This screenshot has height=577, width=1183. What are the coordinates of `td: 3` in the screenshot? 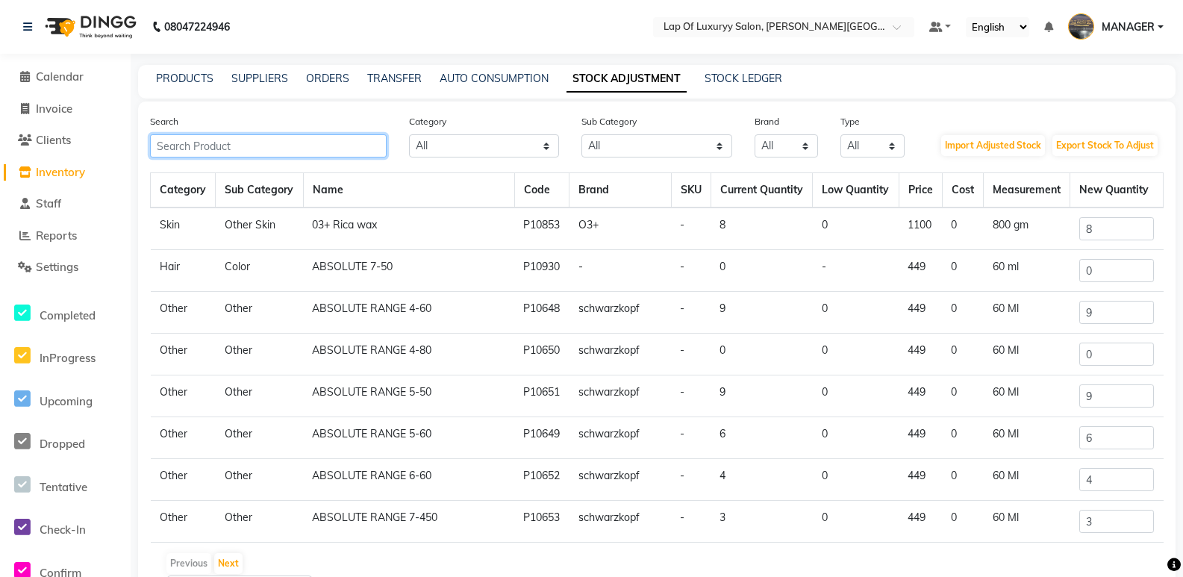 It's located at (761, 522).